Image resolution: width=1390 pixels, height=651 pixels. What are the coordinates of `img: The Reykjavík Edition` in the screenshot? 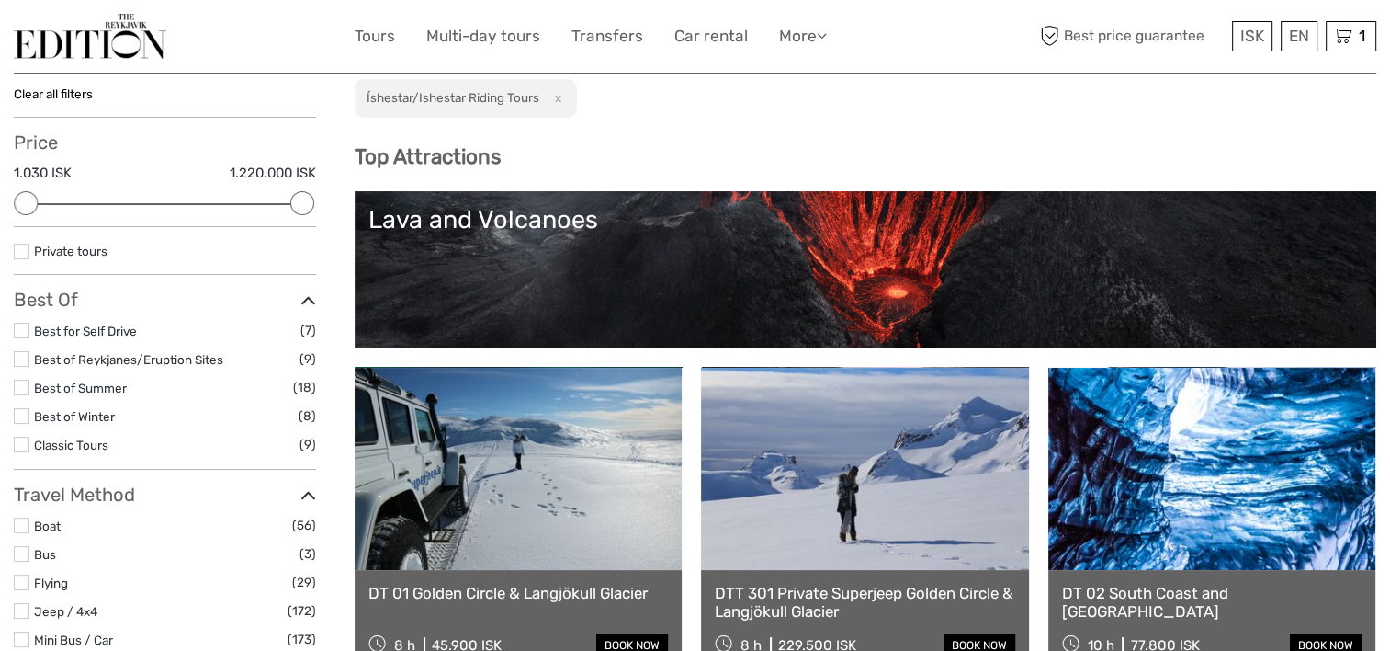 It's located at (90, 36).